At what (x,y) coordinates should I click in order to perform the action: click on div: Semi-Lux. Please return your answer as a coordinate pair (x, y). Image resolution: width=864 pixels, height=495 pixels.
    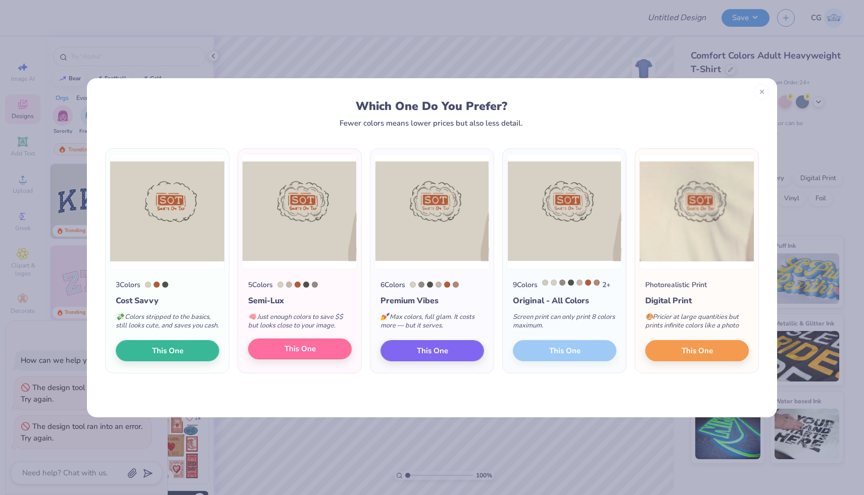
    Looking at the image, I should click on (300, 301).